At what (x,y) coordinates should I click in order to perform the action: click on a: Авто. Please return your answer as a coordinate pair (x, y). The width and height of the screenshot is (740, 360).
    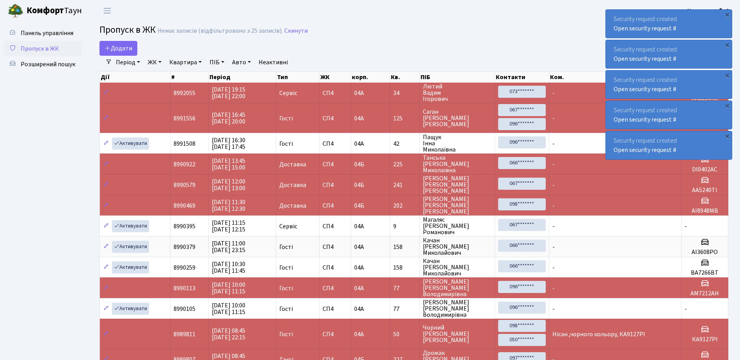
    Looking at the image, I should click on (241, 62).